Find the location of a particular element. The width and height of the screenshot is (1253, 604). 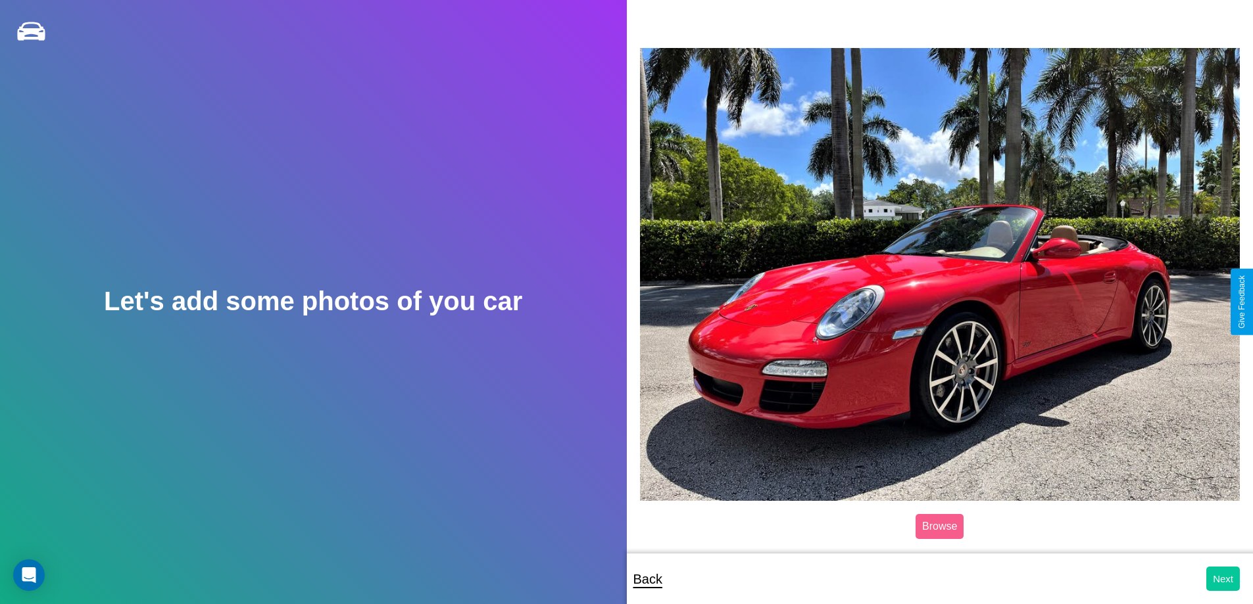

p: Back is located at coordinates (648, 579).